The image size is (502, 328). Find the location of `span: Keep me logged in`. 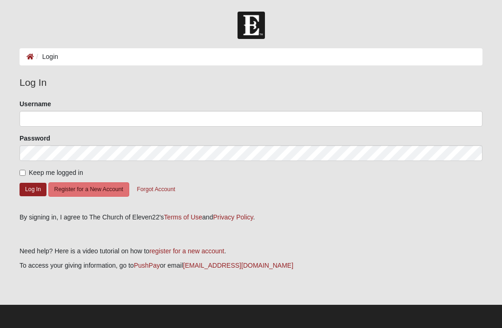

span: Keep me logged in is located at coordinates (56, 173).